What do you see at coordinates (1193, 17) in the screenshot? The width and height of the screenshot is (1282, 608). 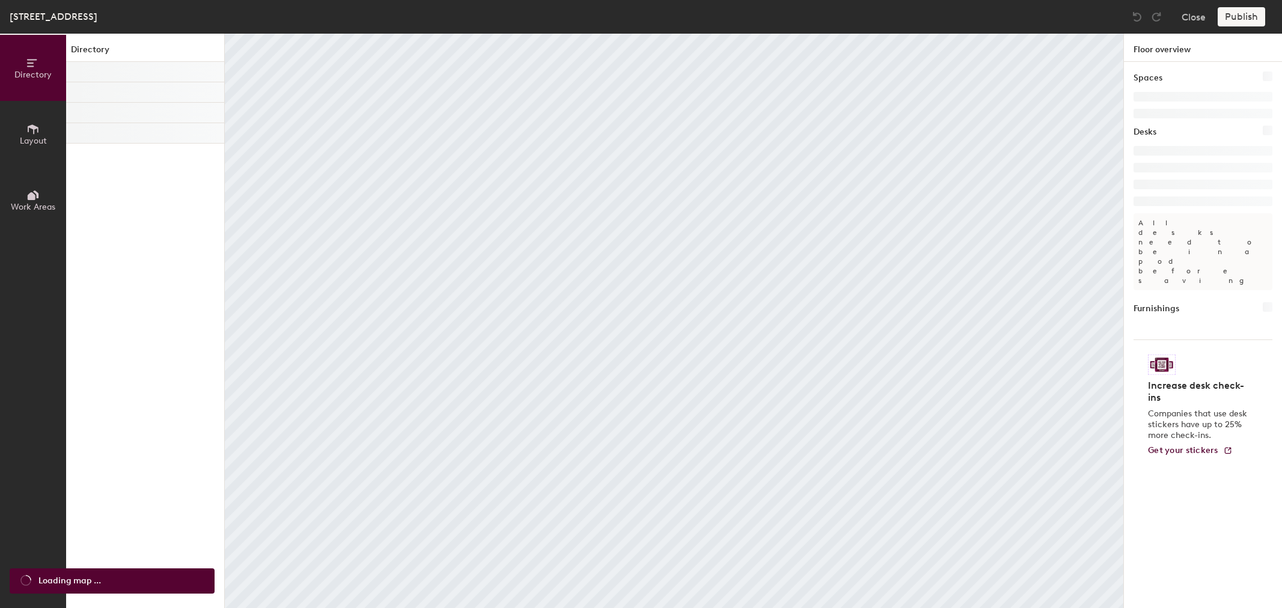 I see `button: Close` at bounding box center [1193, 17].